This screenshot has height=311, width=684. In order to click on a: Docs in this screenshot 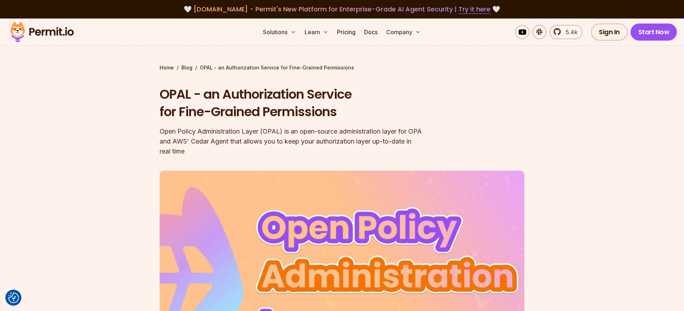, I will do `click(371, 32)`.